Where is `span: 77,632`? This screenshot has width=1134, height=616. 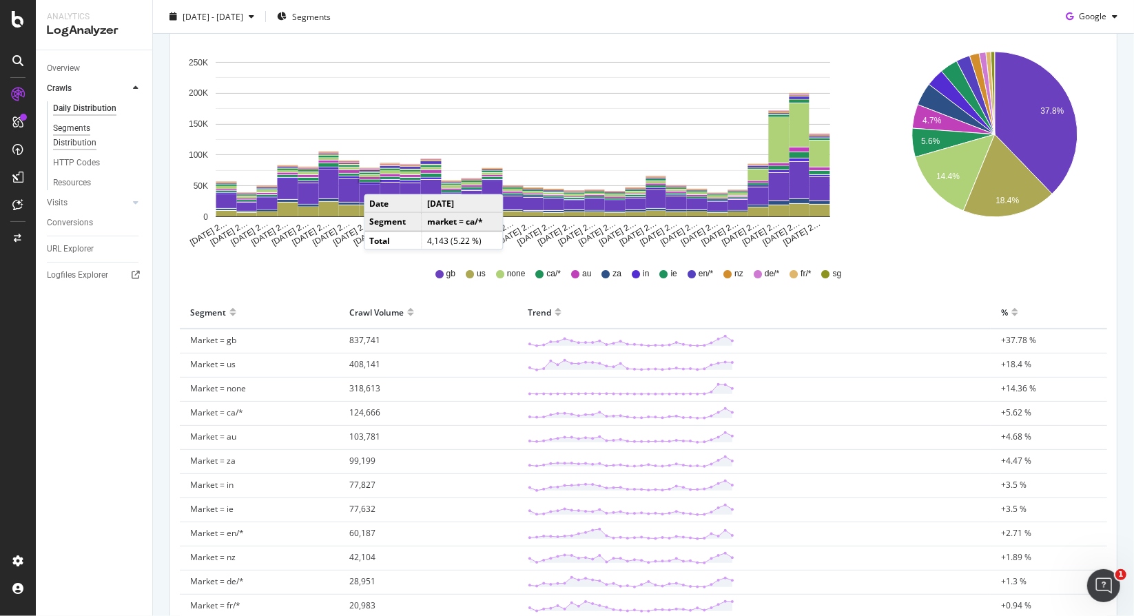
span: 77,632 is located at coordinates (362, 508).